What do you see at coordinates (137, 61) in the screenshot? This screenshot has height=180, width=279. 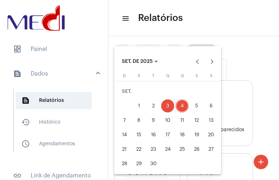 I see `span: SET. DE 2025` at bounding box center [137, 61].